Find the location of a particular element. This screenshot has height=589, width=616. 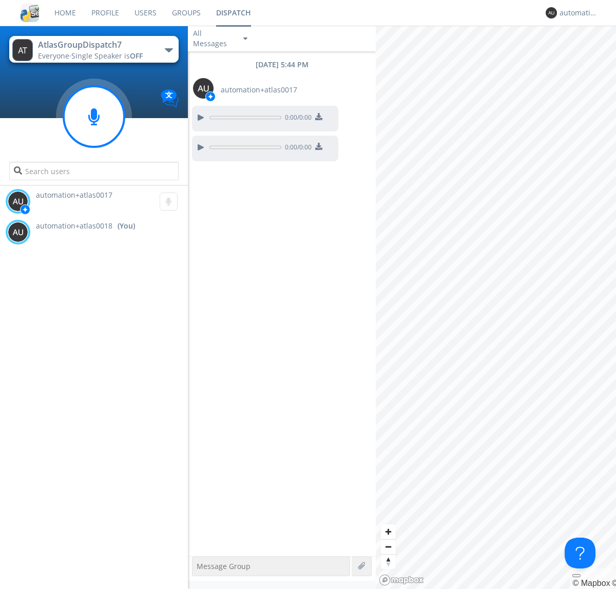

span: Reset bearing to north is located at coordinates (388, 561).